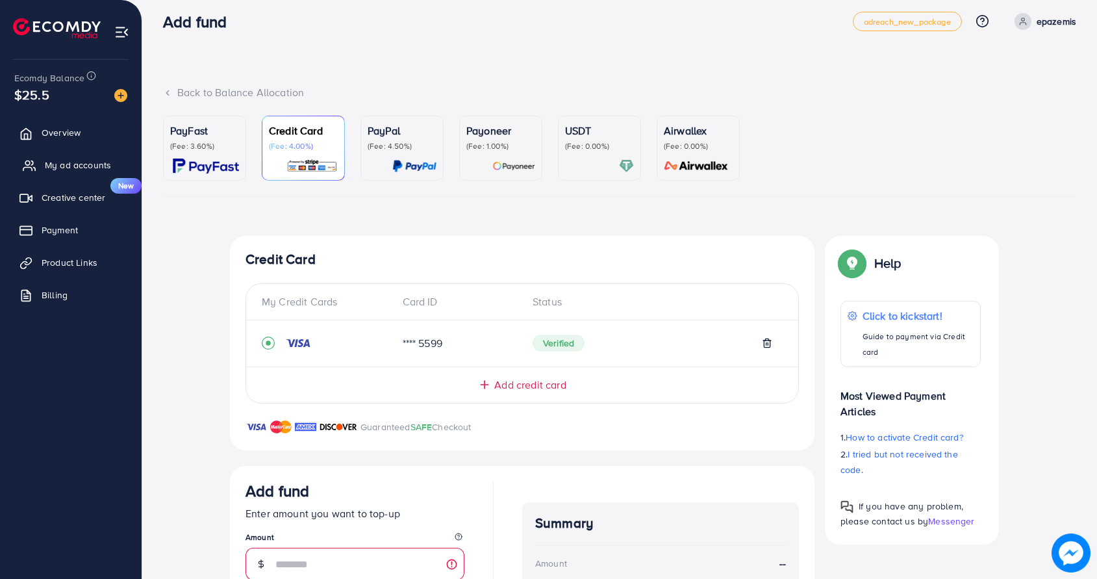 This screenshot has width=1097, height=579. Describe the element at coordinates (402, 146) in the screenshot. I see `p: (Fee: 4.50%)` at that location.